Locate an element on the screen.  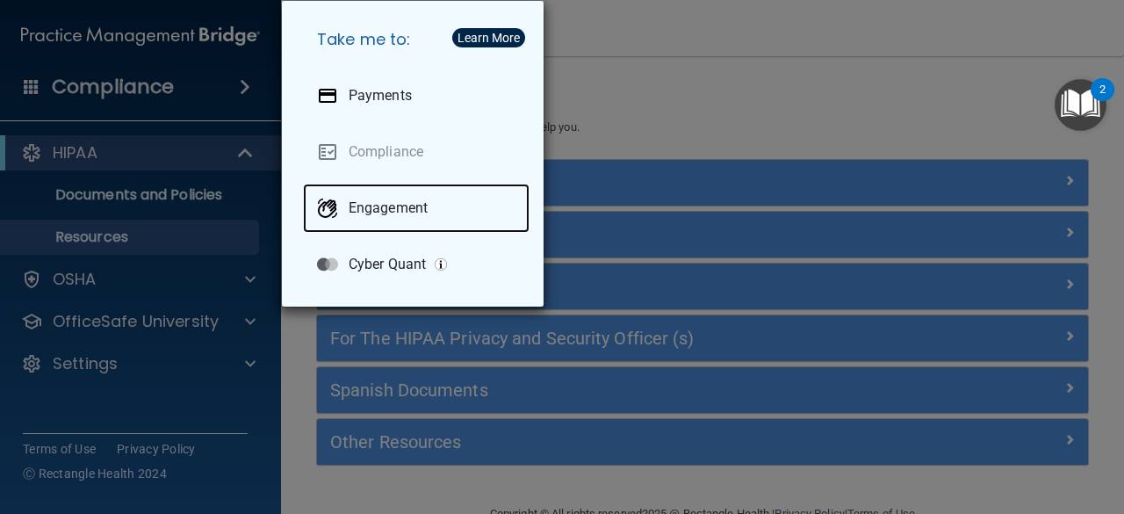
a: Compliance is located at coordinates (416, 152).